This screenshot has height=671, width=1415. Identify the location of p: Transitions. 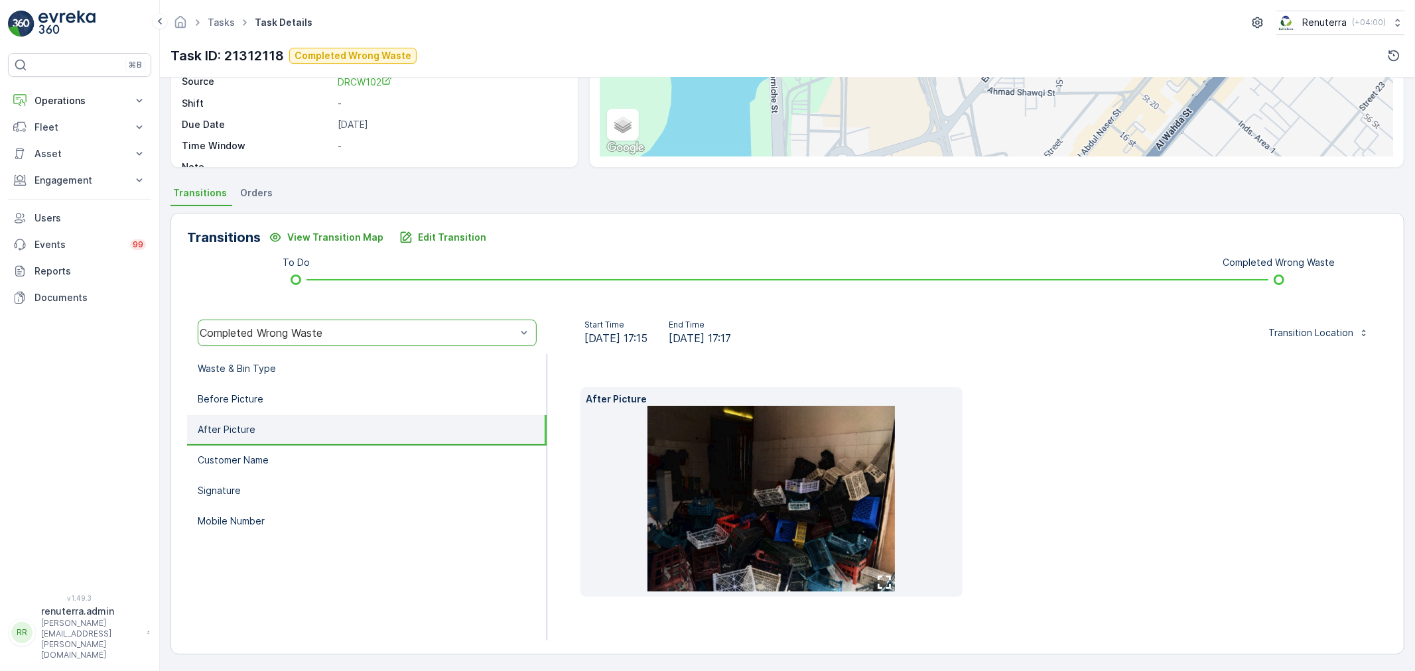
(224, 238).